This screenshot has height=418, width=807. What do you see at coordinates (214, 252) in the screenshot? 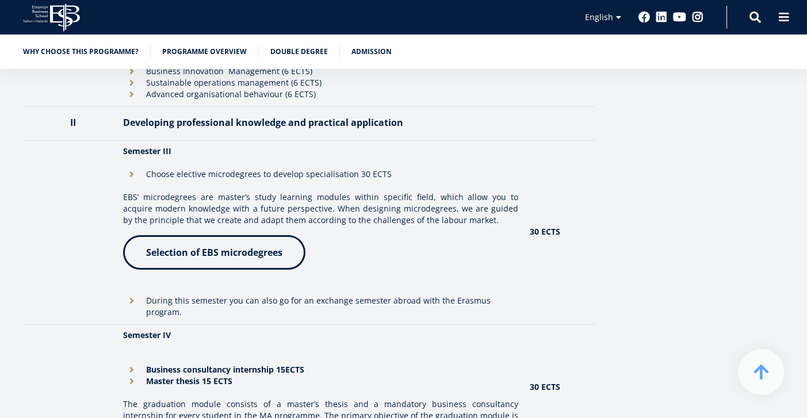
I see `a: Selection of EBS microdegrees` at bounding box center [214, 252].